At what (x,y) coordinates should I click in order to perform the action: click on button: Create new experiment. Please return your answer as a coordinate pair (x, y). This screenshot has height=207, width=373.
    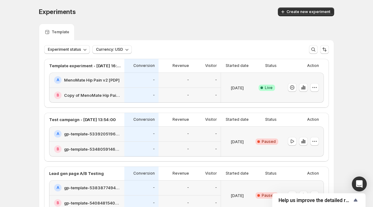
    Looking at the image, I should click on (306, 12).